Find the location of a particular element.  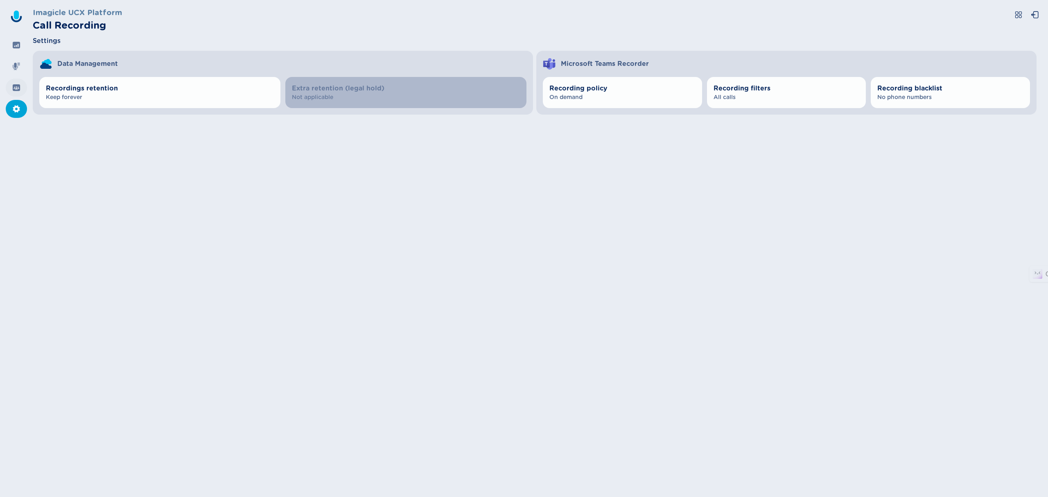

span: All calls is located at coordinates (787, 97).